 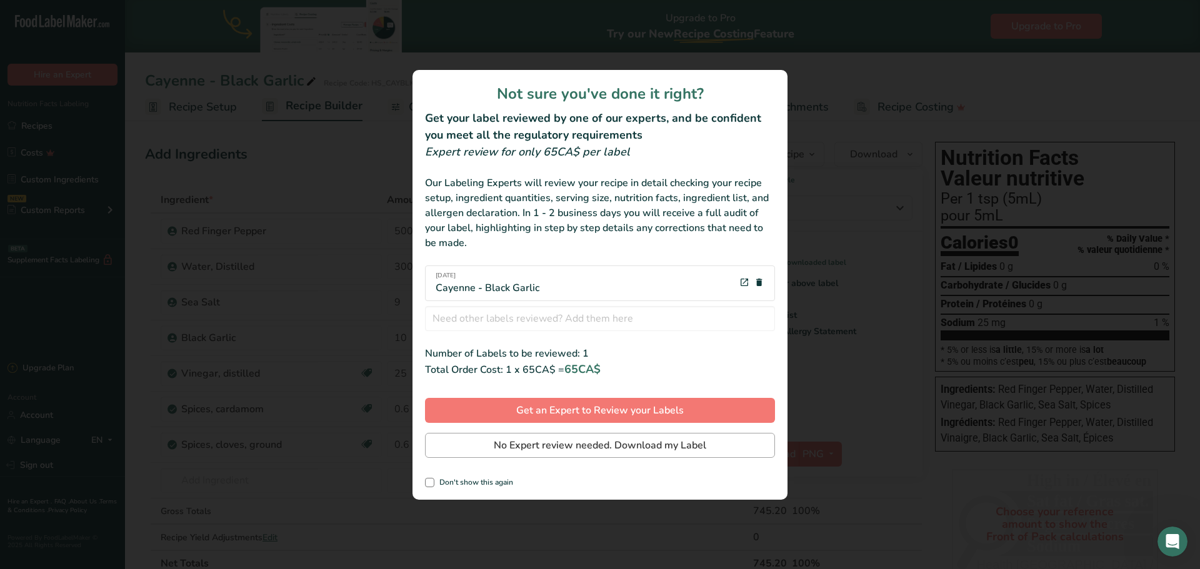 What do you see at coordinates (487, 283) in the screenshot?
I see `div: Cayenne - Black Garlic` at bounding box center [487, 283].